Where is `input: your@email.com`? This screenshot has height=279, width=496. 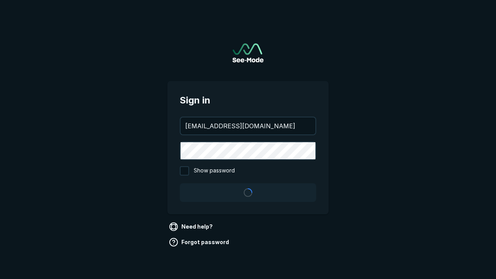
input: your@email.com is located at coordinates (248, 126).